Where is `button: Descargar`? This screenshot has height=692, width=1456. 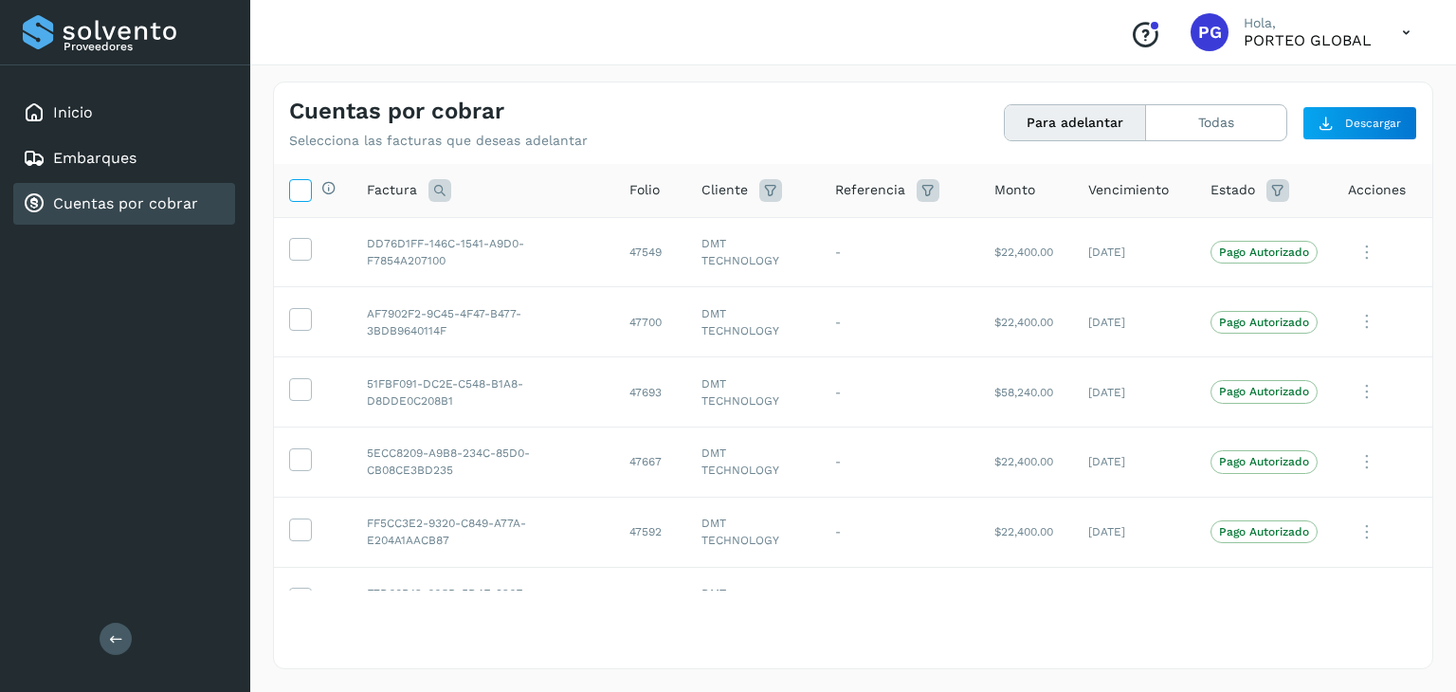
button: Descargar is located at coordinates (1359, 123).